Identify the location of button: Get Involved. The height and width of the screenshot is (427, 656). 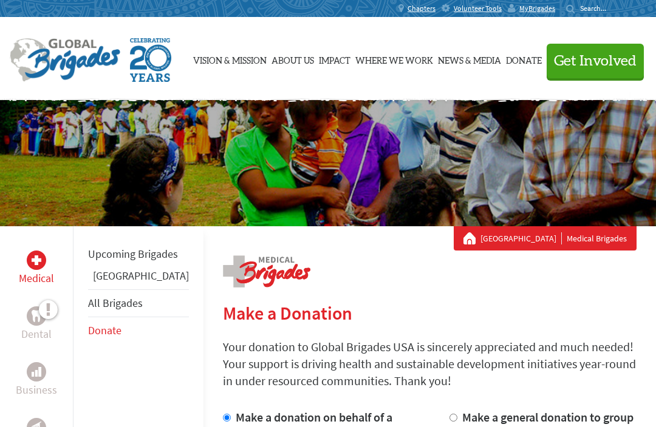
(595, 61).